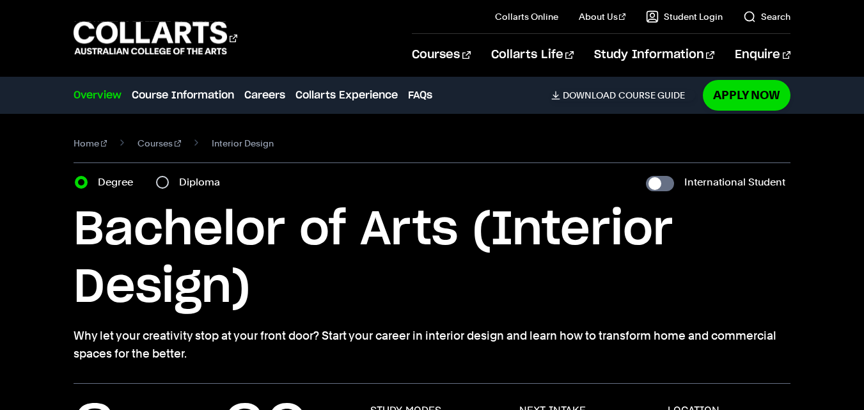 This screenshot has height=410, width=864. I want to click on a: Collarts Experience, so click(347, 95).